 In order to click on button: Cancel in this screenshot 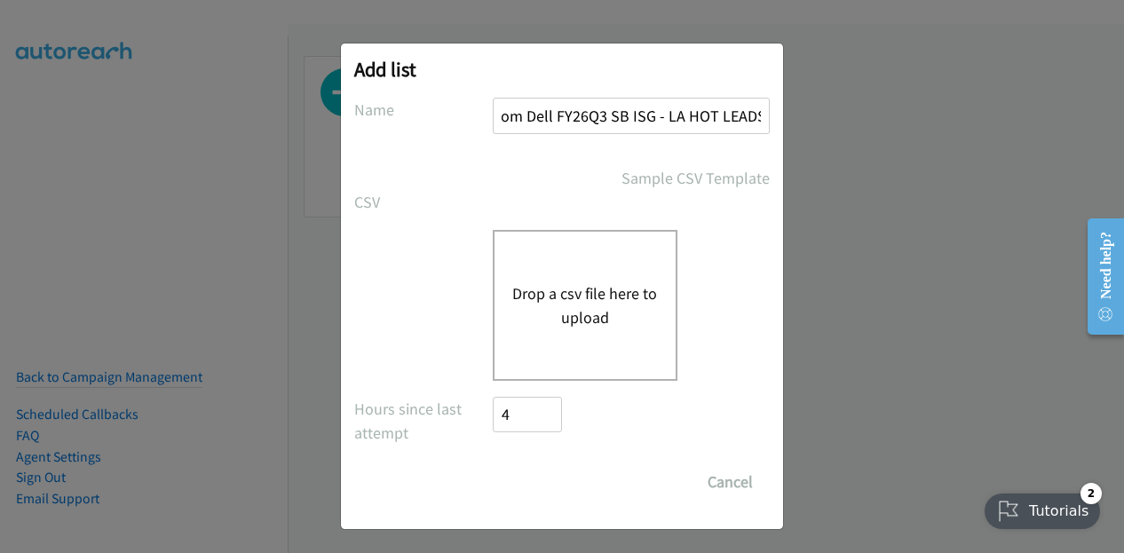, I will do `click(730, 482)`.